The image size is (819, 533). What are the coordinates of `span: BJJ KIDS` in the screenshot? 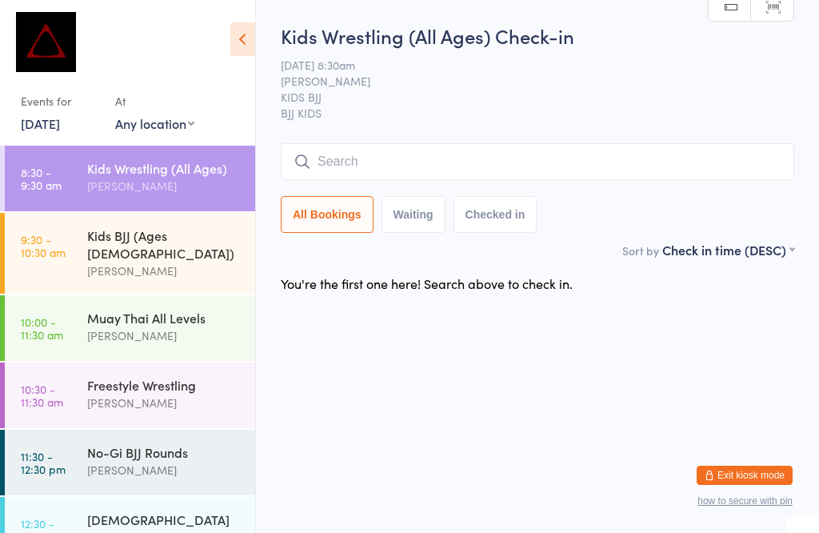 It's located at (538, 113).